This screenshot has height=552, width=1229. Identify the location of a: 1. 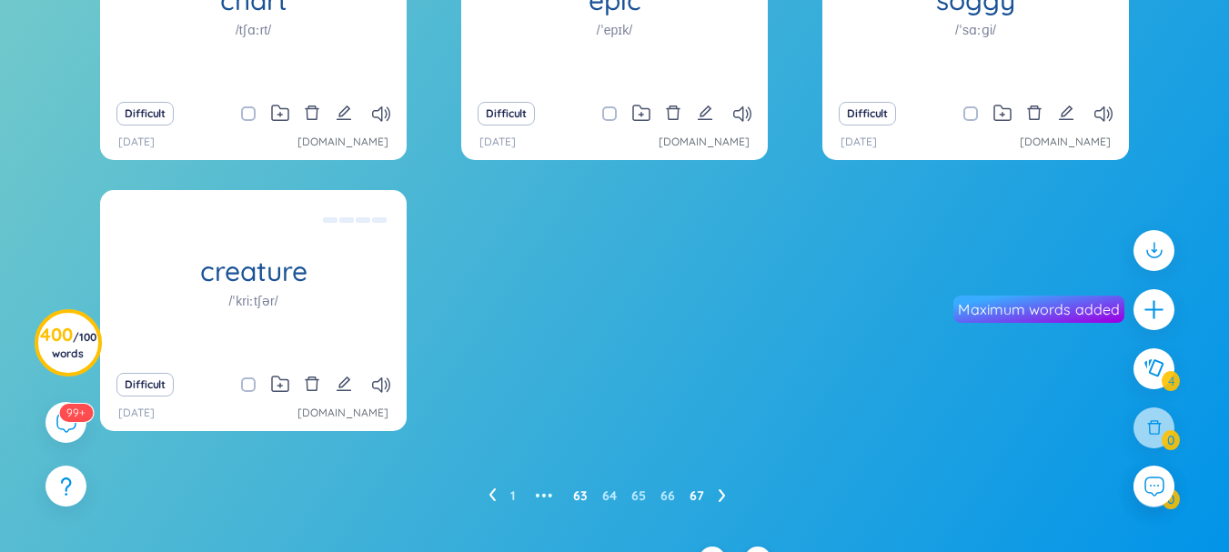
(512, 496).